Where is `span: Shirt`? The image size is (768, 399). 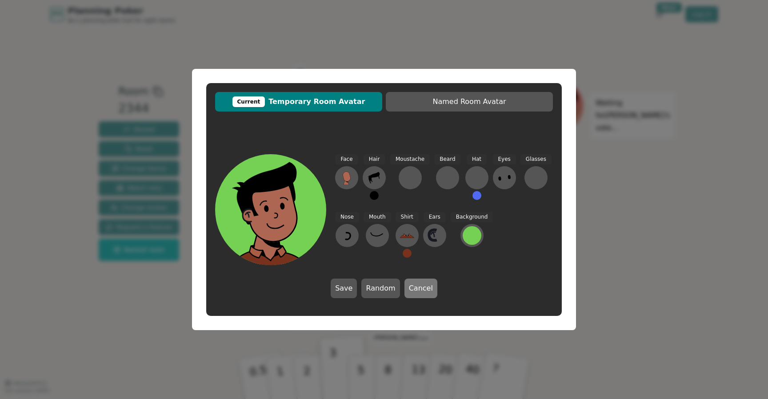 span: Shirt is located at coordinates (407, 217).